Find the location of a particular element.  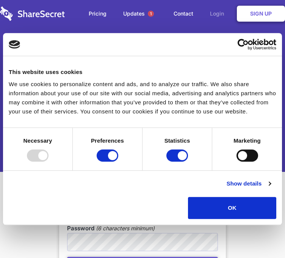

div: We use cookies to personalize content and ads, and to analyze our traffic. We also share informat... is located at coordinates (143, 98).